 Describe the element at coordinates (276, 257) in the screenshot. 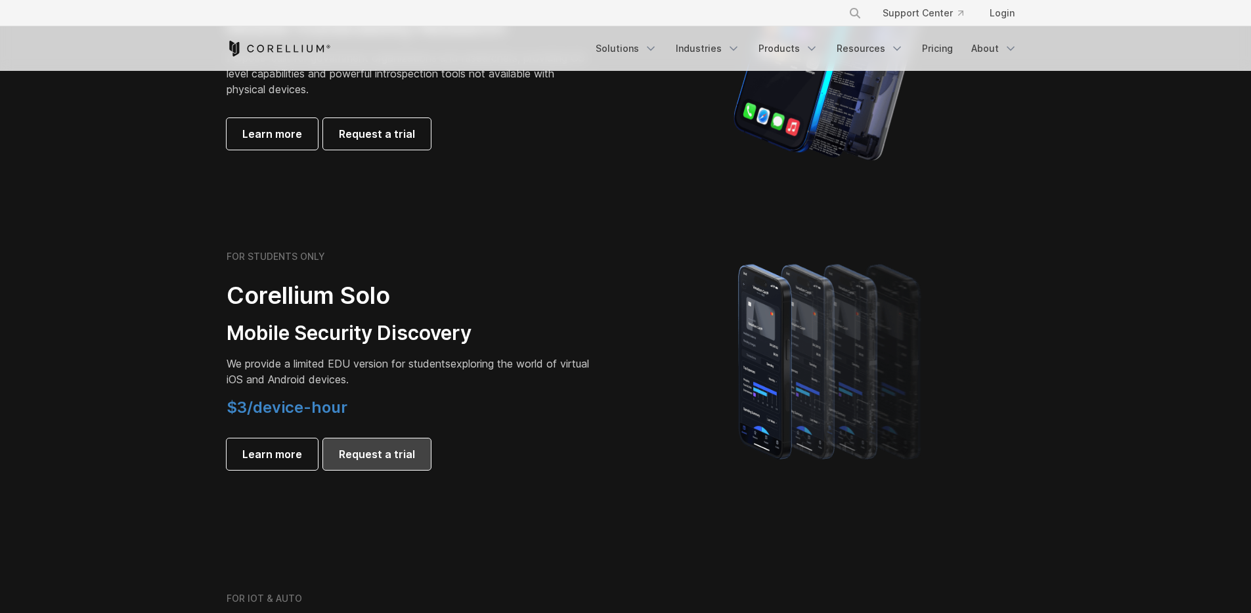

I see `h6: FOR STUDENTS ONLY` at that location.